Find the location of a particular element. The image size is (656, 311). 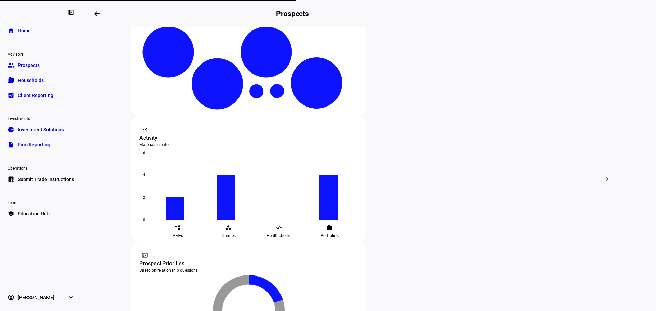

div: Based on relationship questions is located at coordinates (249, 271).